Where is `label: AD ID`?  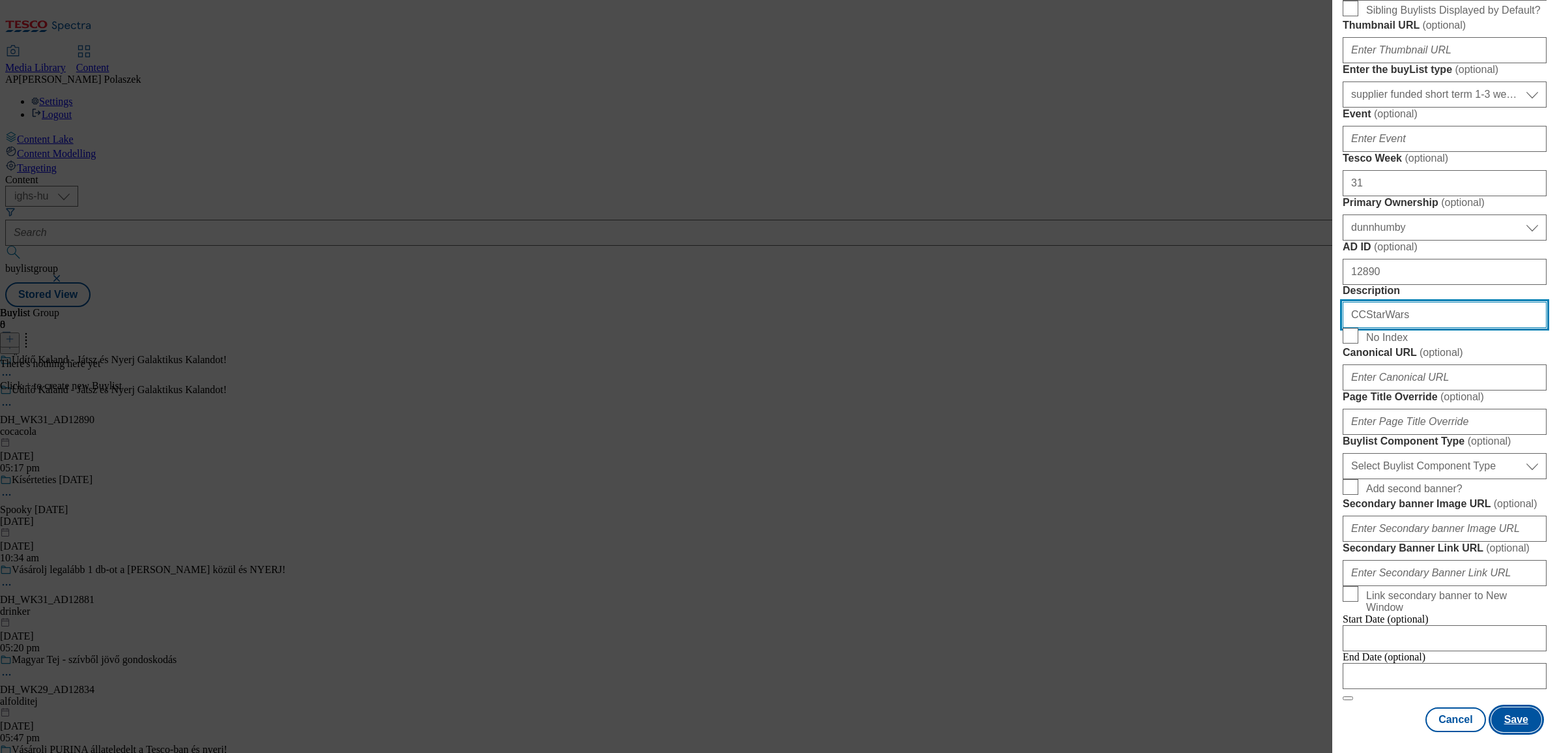
label: AD ID is located at coordinates (1445, 247).